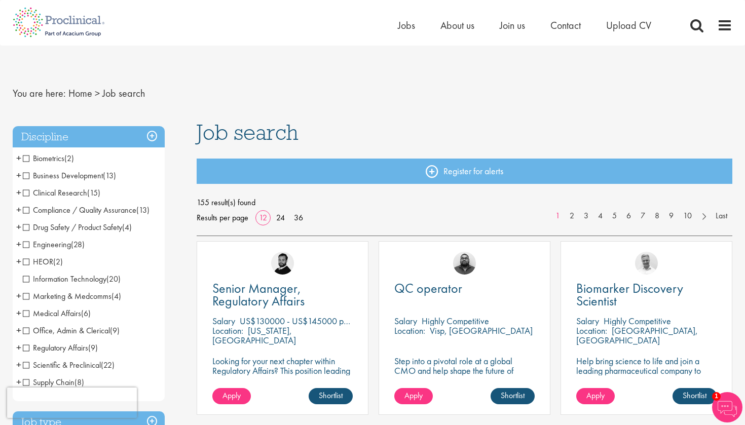 The image size is (745, 425). What do you see at coordinates (646, 263) in the screenshot?
I see `img: Joshua Bye` at bounding box center [646, 263].